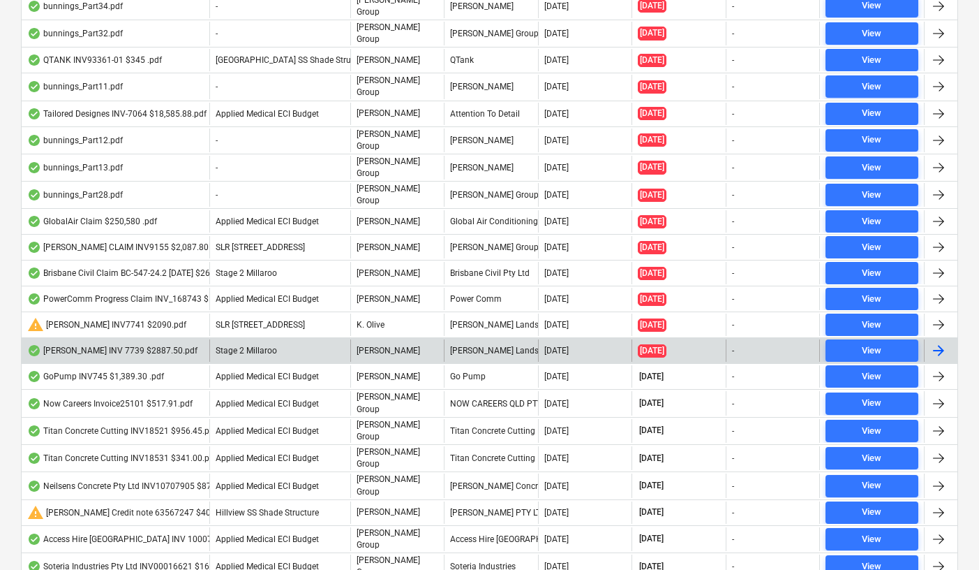 Image resolution: width=979 pixels, height=570 pixels. What do you see at coordinates (491, 114) in the screenshot?
I see `div: Attention To Detail` at bounding box center [491, 114].